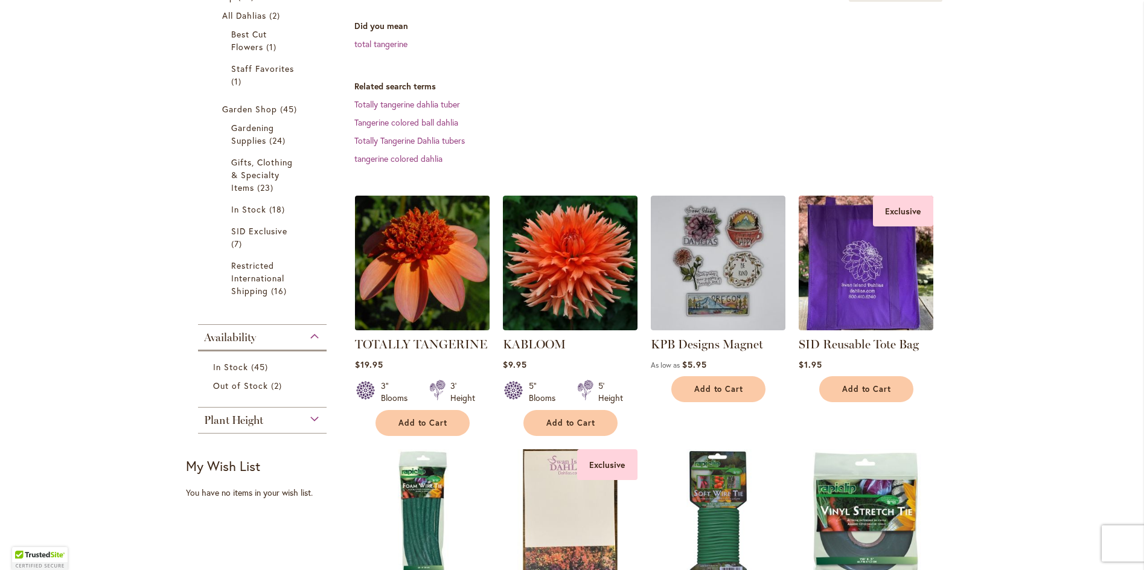  Describe the element at coordinates (398, 158) in the screenshot. I see `a: tangerine colored dahlia` at that location.